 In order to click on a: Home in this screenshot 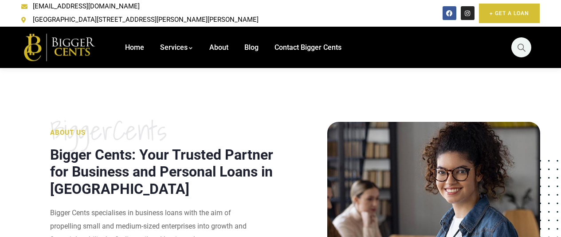, I will do `click(134, 47)`.